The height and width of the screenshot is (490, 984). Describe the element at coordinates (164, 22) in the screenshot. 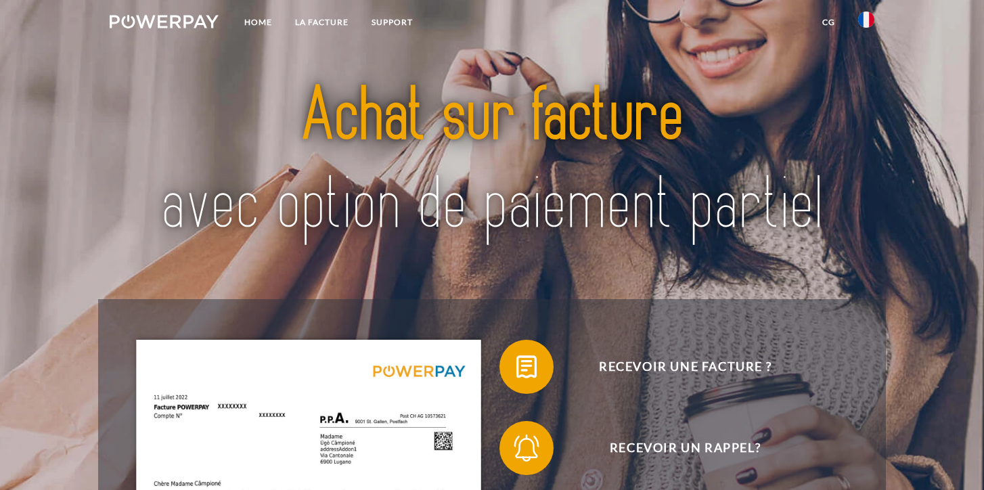

I see `img: logo-powerpay-white.svg` at that location.